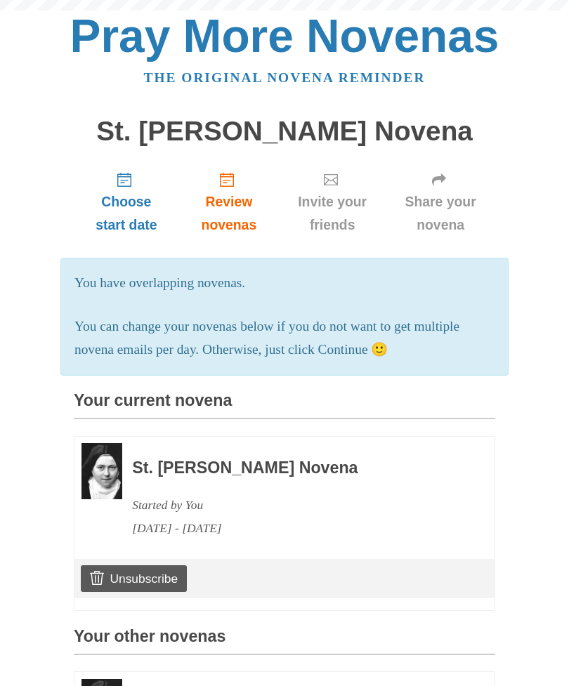 Image resolution: width=569 pixels, height=686 pixels. What do you see at coordinates (126, 214) in the screenshot?
I see `span: Choose start date` at bounding box center [126, 214].